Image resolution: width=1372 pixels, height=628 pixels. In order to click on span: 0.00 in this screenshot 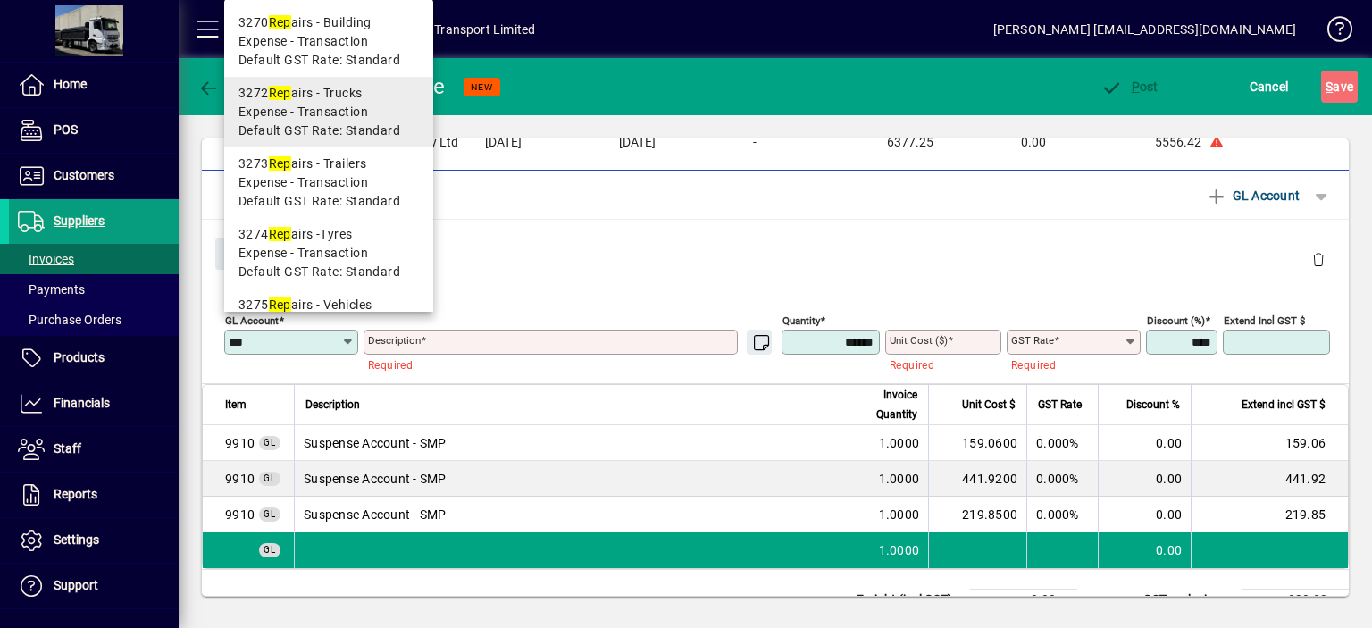, I will do `click(1033, 143)`.